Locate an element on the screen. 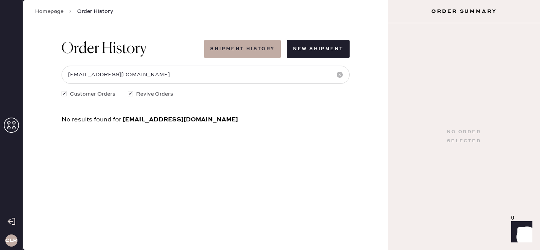 The height and width of the screenshot is (250, 540). div: No order selected is located at coordinates (464, 137).